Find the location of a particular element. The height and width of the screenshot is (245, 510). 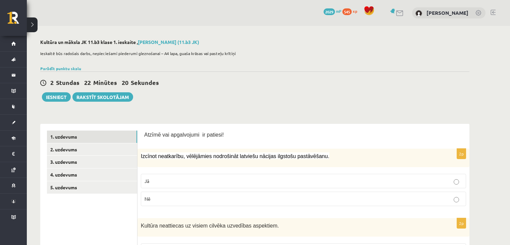

a: Parādīt punktu skalu is located at coordinates (61, 68).